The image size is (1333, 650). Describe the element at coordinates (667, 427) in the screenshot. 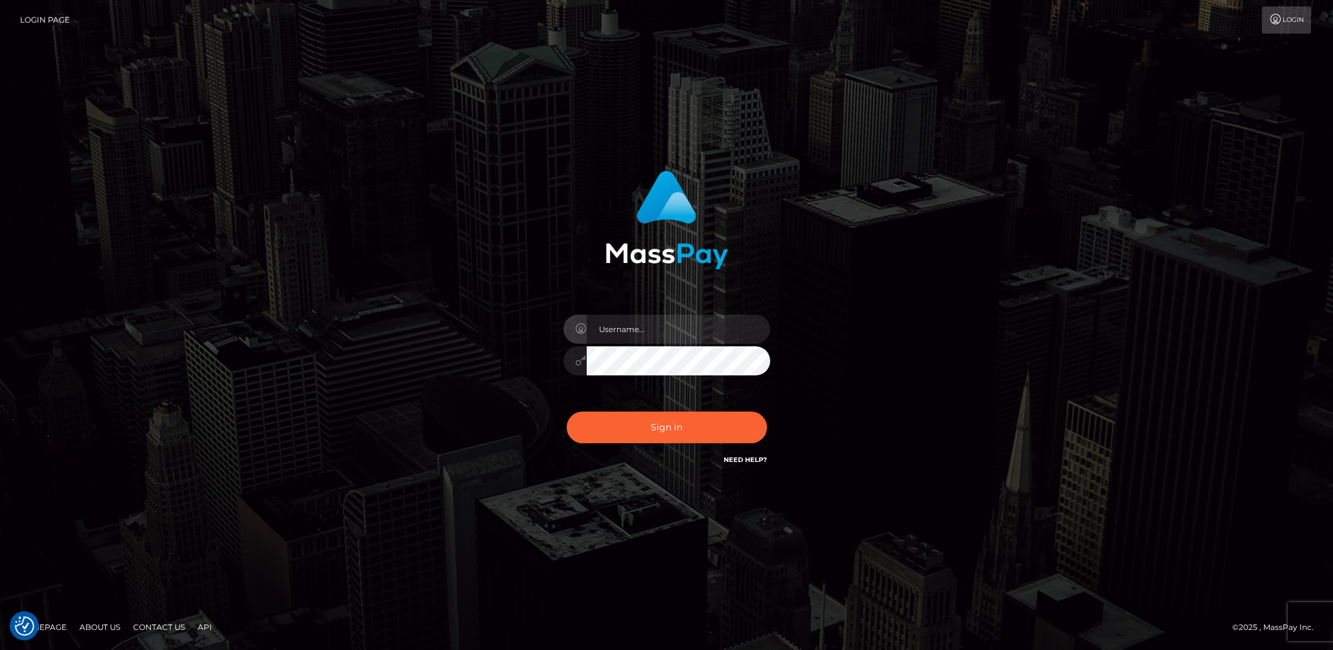

I see `button: Sign in` at that location.